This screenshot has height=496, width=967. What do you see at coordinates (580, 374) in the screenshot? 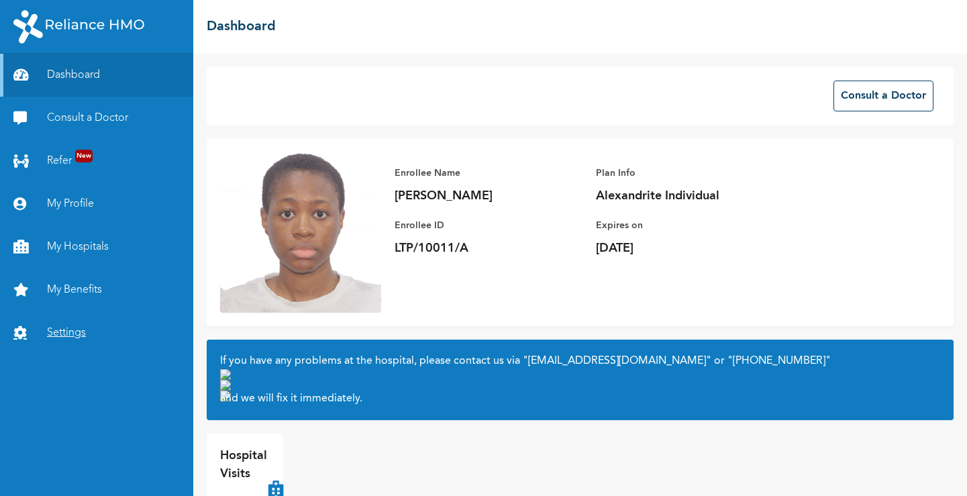
I see `img: voice-icon.svg` at bounding box center [580, 374].